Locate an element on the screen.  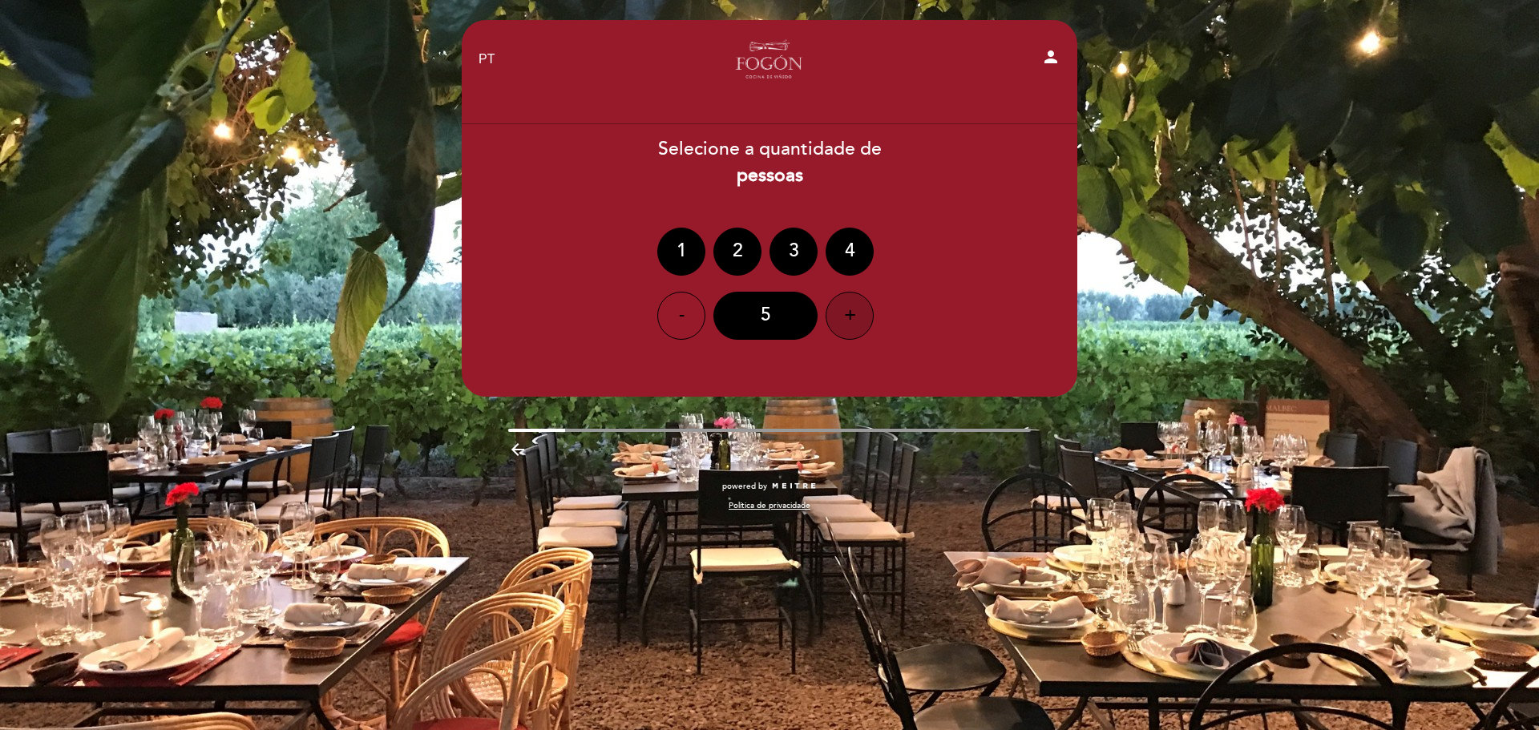
div: 2 is located at coordinates (738, 252).